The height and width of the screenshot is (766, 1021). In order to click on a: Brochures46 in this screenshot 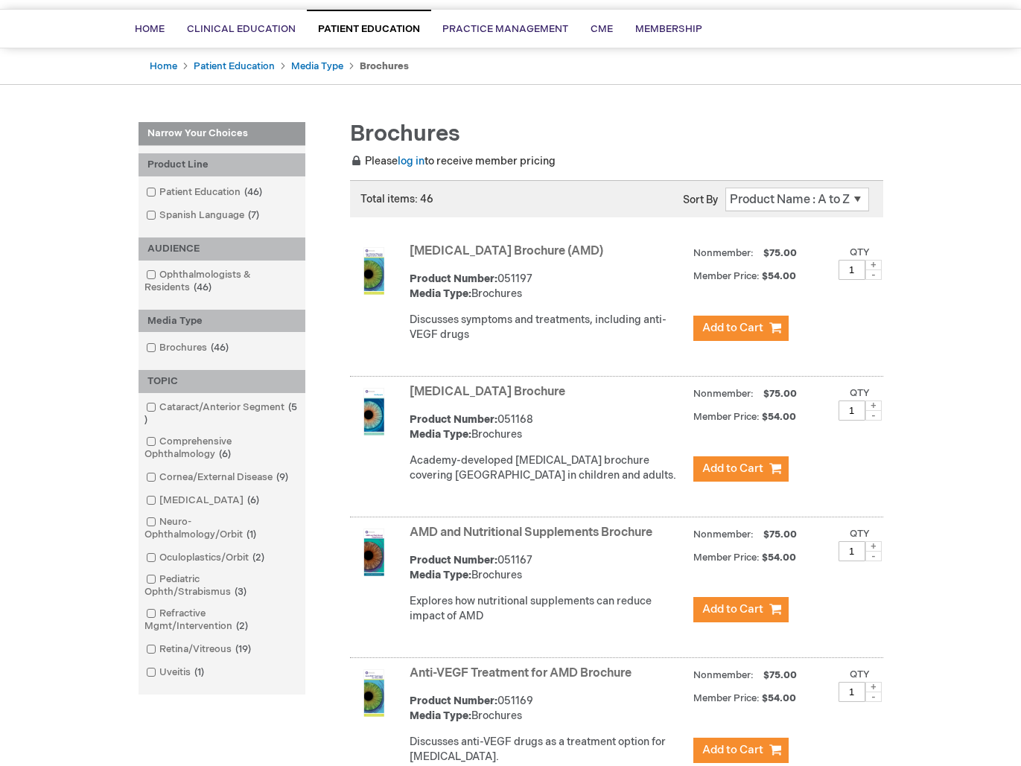, I will do `click(188, 348)`.